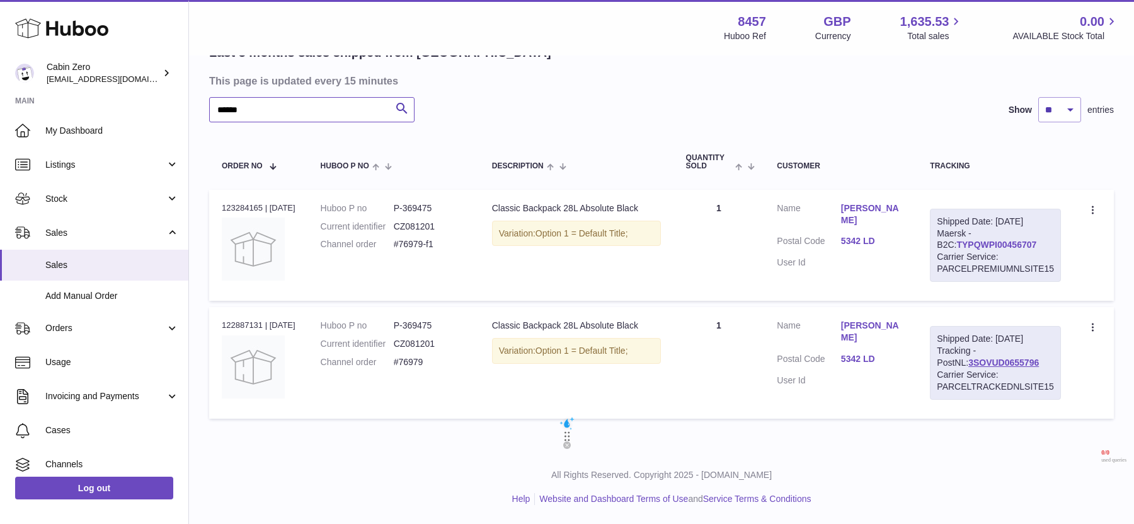 This screenshot has height=524, width=1134. Describe the element at coordinates (105, 164) in the screenshot. I see `span: Listings` at that location.